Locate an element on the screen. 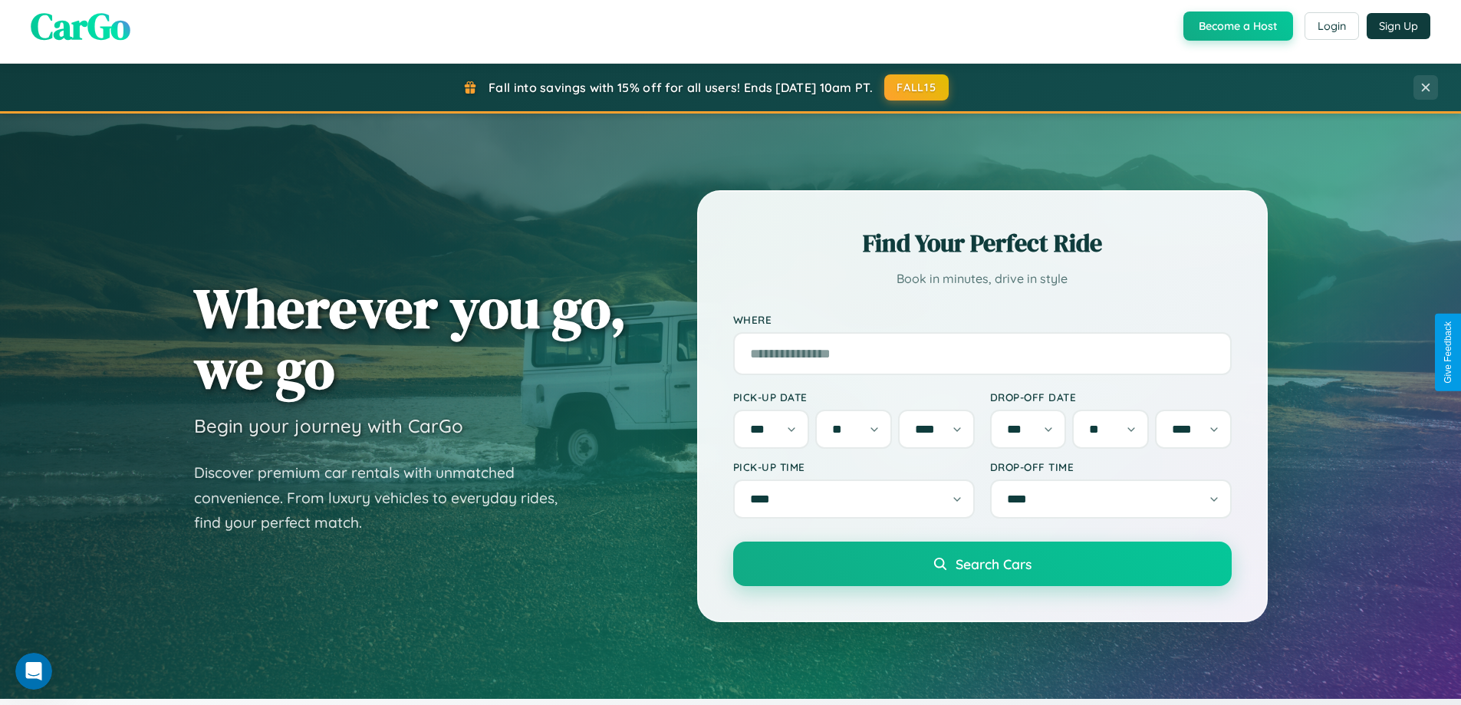 The height and width of the screenshot is (705, 1461). label: Drop-off Time is located at coordinates (1110, 466).